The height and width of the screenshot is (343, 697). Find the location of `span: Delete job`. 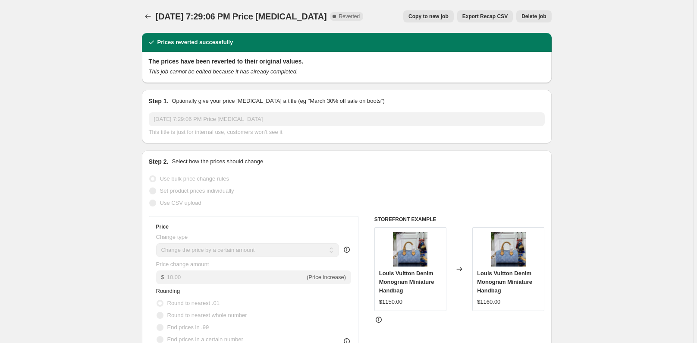

span: Delete job is located at coordinates (534, 16).